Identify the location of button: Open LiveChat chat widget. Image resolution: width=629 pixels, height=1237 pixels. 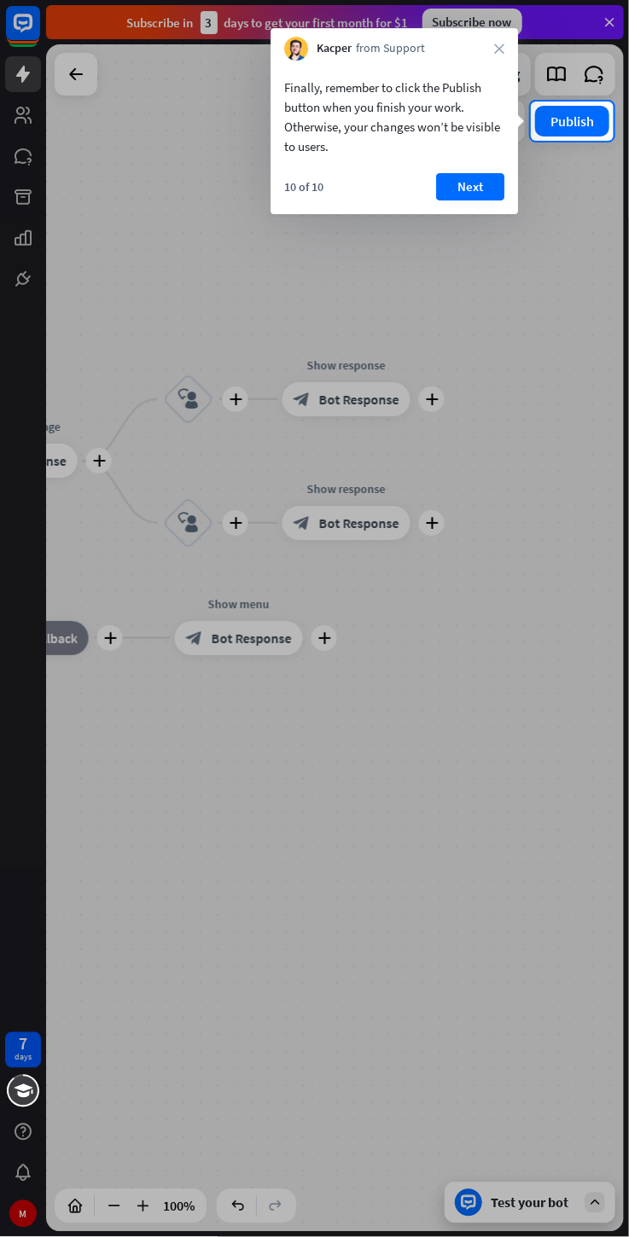
(39, 32).